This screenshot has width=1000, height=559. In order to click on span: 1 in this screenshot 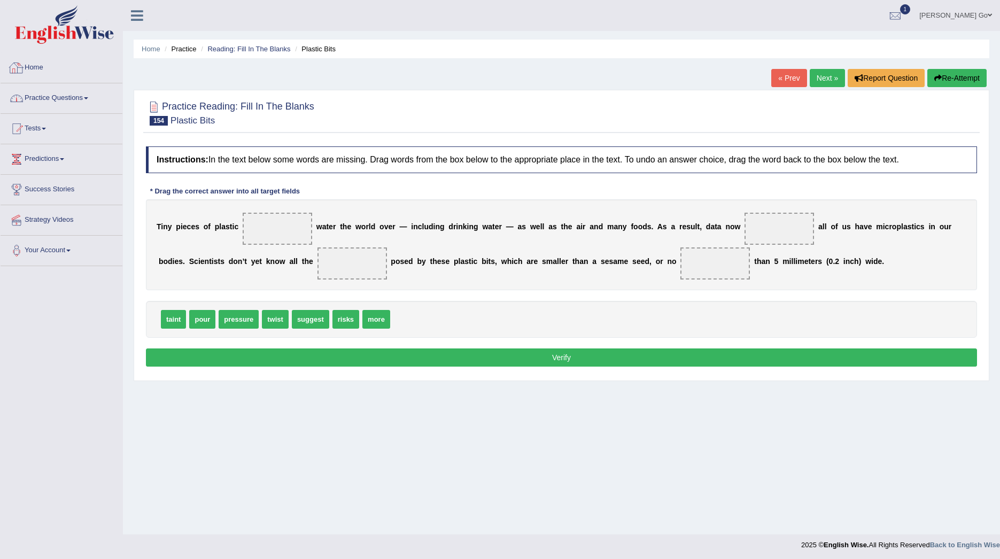, I will do `click(905, 9)`.